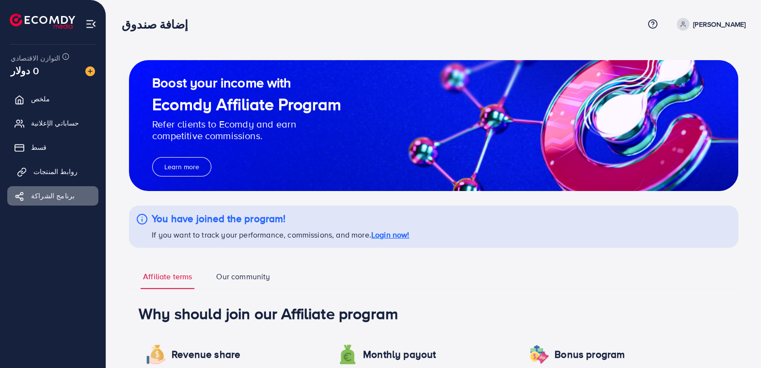  Describe the element at coordinates (589, 354) in the screenshot. I see `h4: Bonus program` at that location.